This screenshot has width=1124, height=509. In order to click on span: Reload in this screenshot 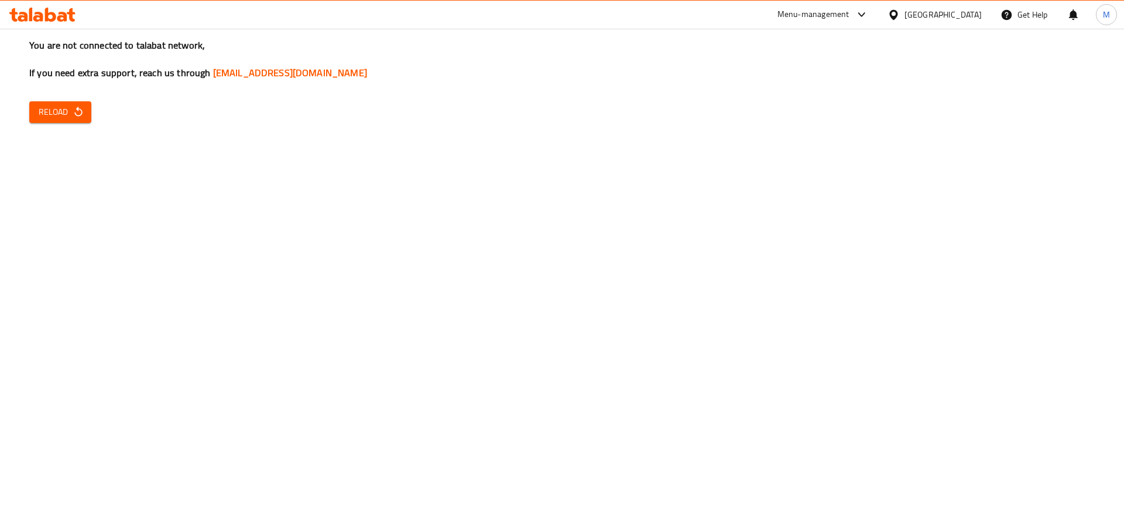, I will do `click(60, 112)`.